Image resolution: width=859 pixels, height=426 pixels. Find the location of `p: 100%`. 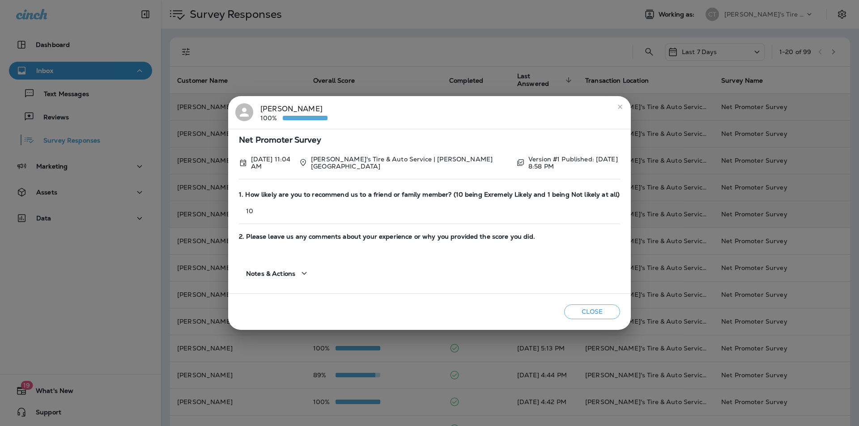

p: 100% is located at coordinates (272, 118).